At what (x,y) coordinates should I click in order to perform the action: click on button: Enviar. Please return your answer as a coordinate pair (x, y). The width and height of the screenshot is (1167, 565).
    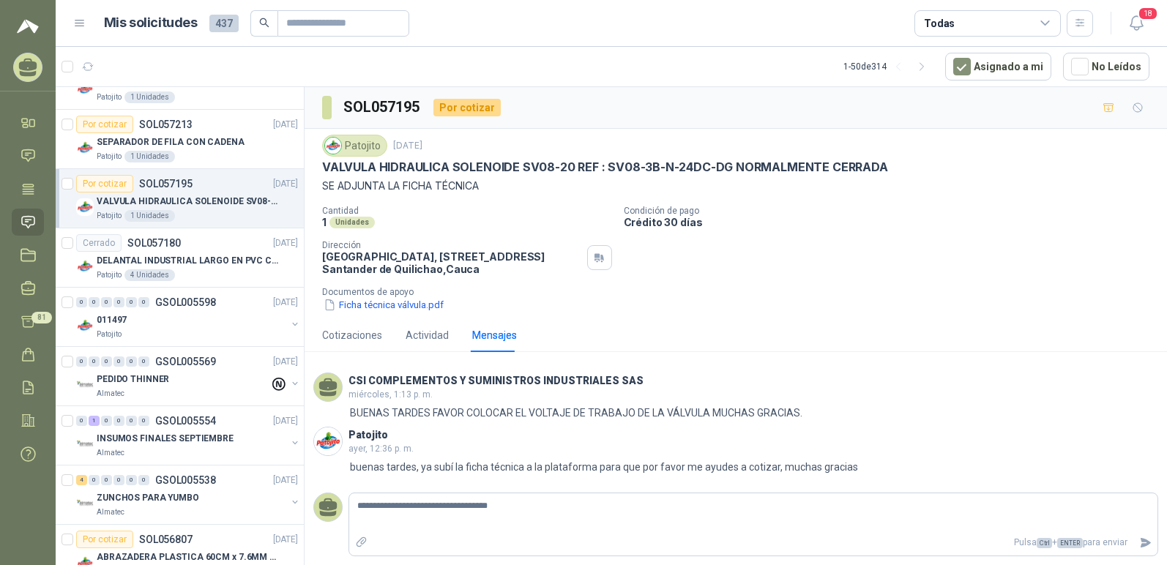
    Looking at the image, I should click on (1145, 543).